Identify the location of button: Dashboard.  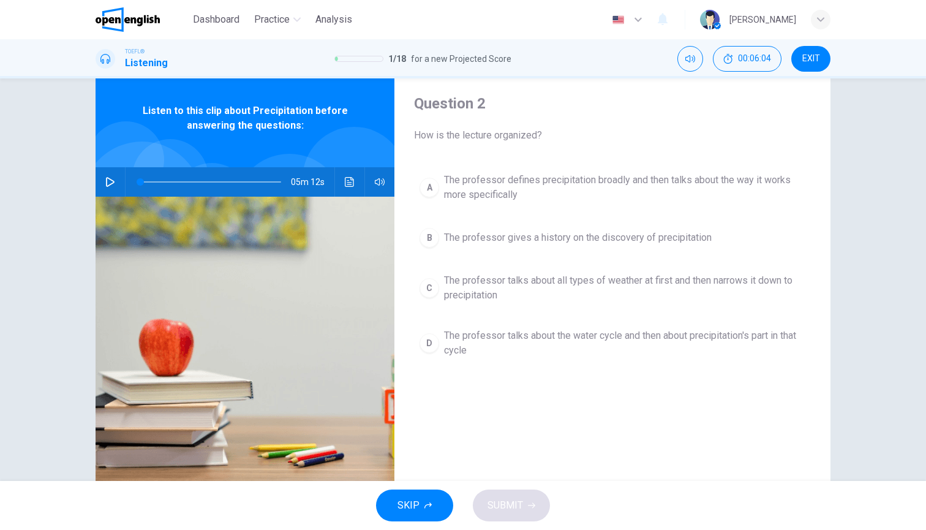
(216, 20).